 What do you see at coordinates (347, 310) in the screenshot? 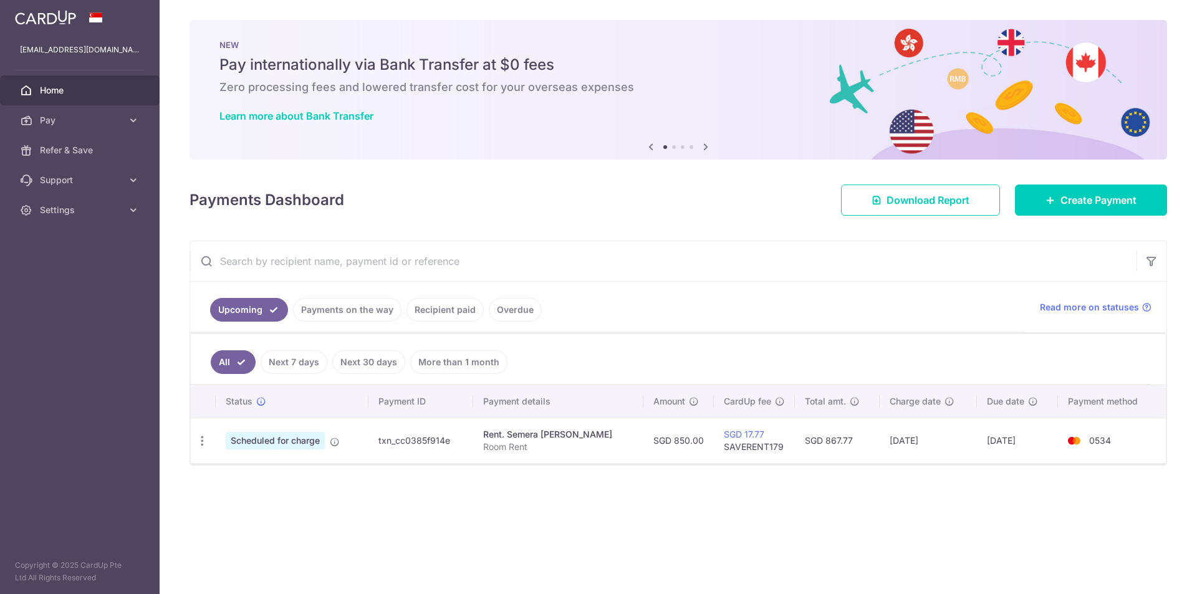
I see `a: Payments on the way` at bounding box center [347, 310].